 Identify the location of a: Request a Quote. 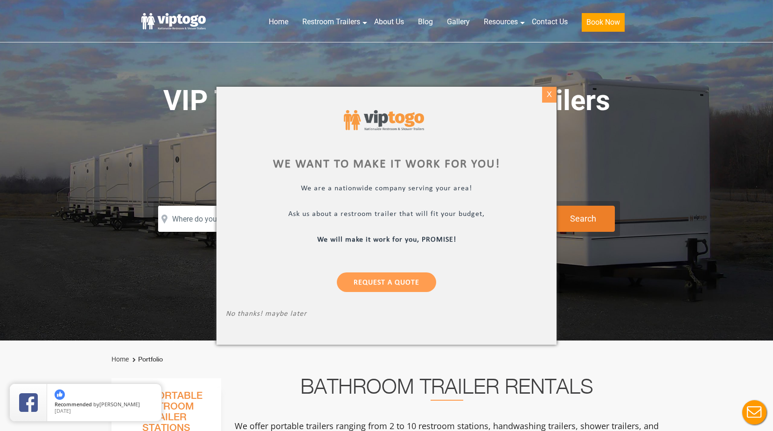
(386, 282).